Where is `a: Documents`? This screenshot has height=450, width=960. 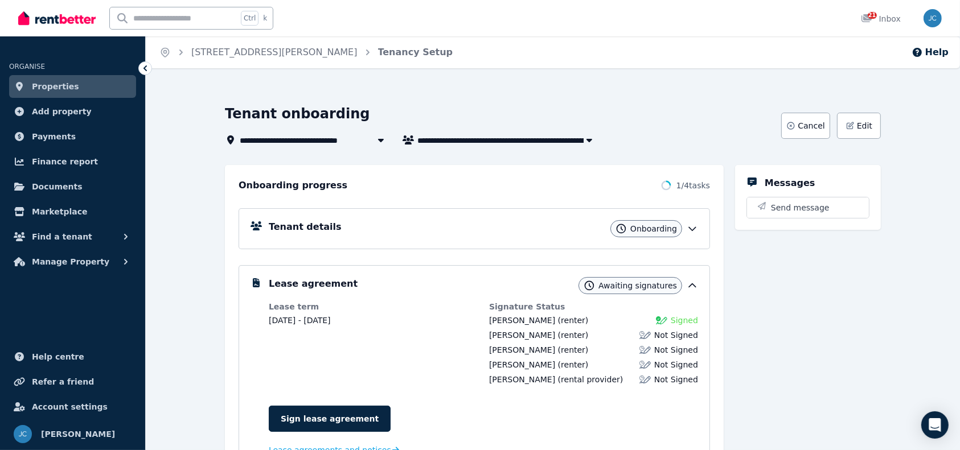
a: Documents is located at coordinates (72, 187).